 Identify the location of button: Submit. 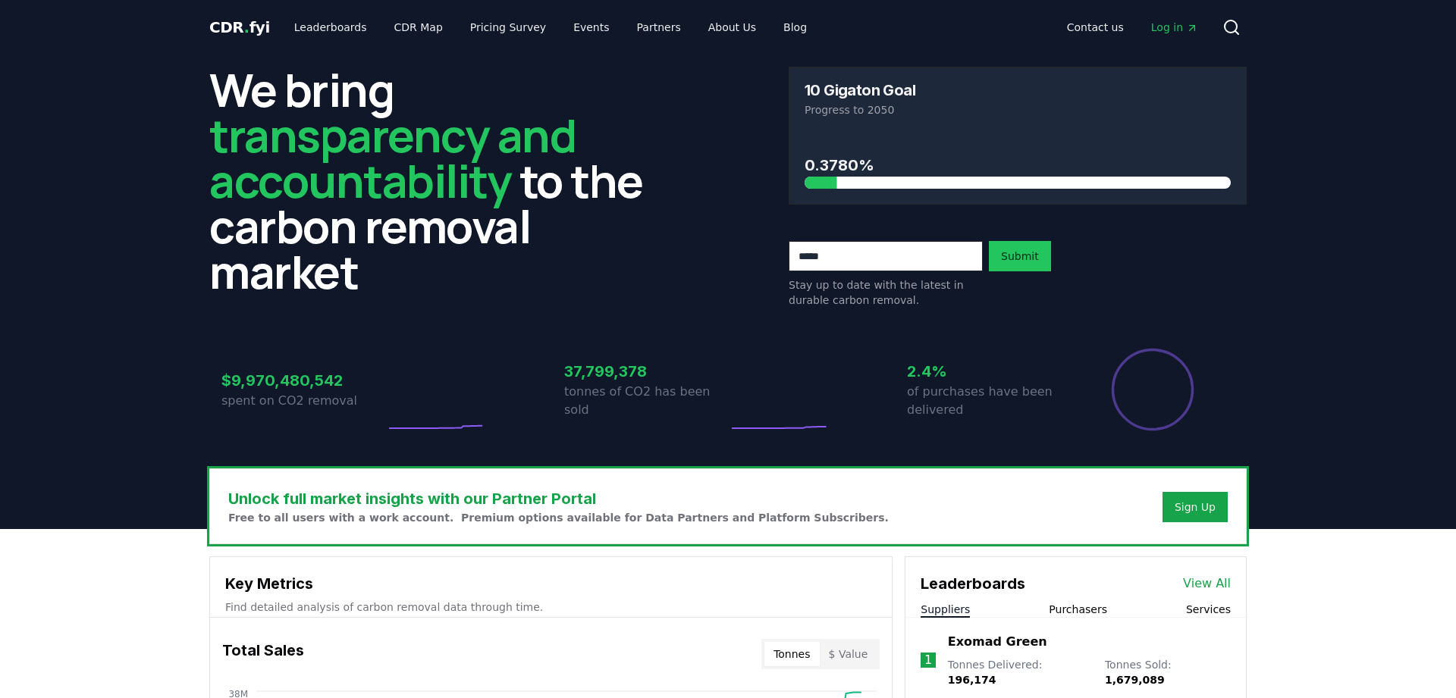
(1020, 256).